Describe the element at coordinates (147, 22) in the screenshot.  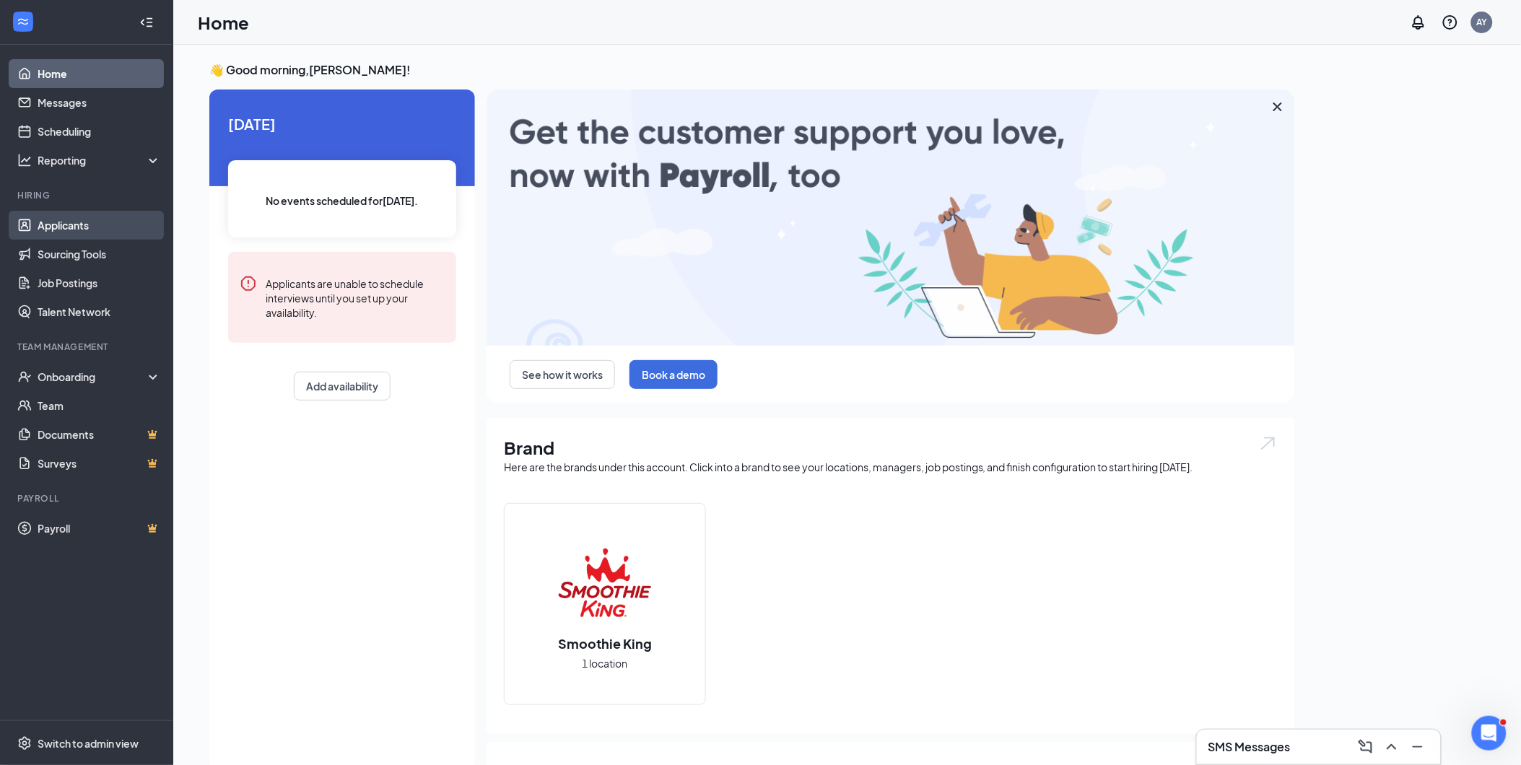
I see `svg: Collapse` at that location.